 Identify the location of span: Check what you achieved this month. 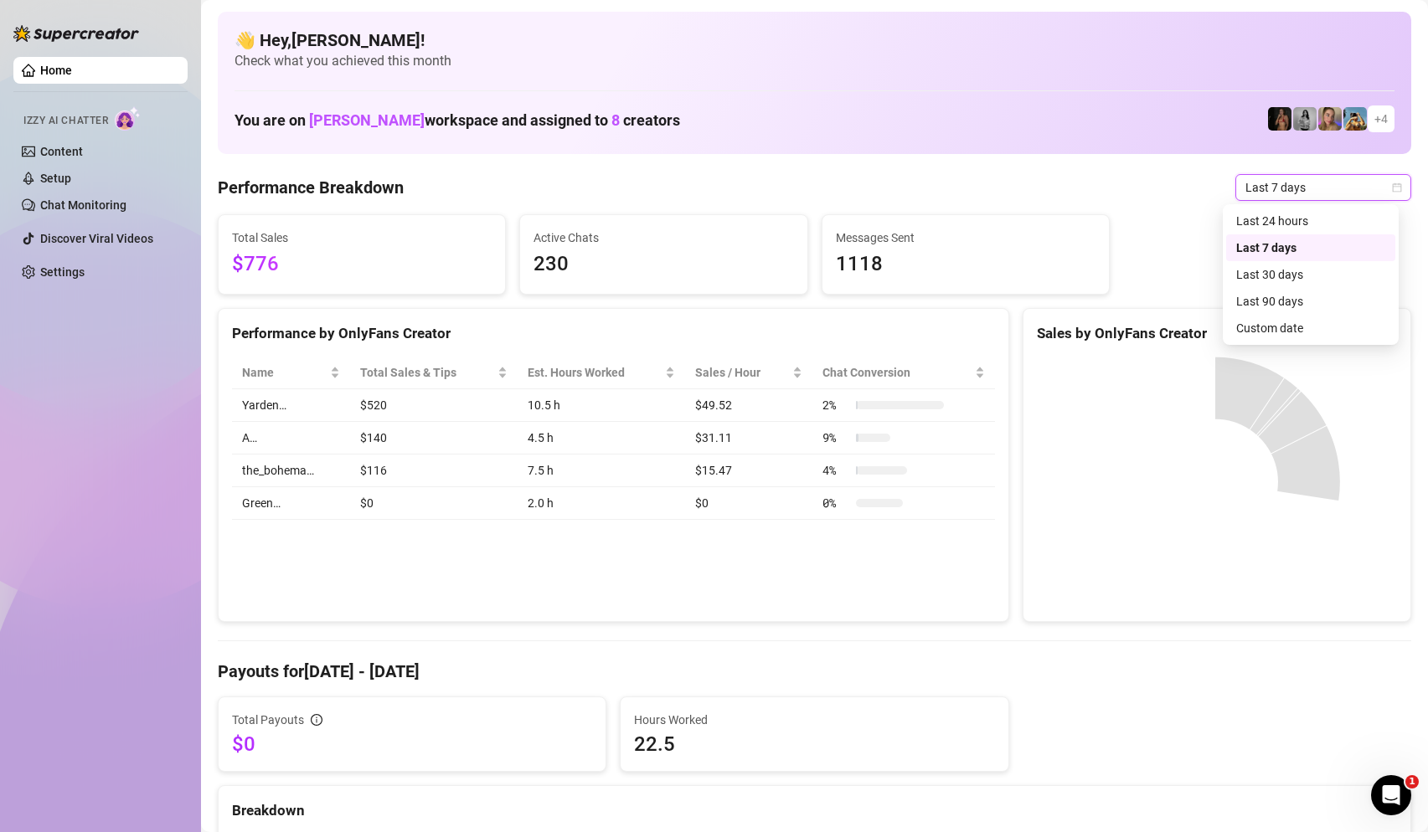
(814, 61).